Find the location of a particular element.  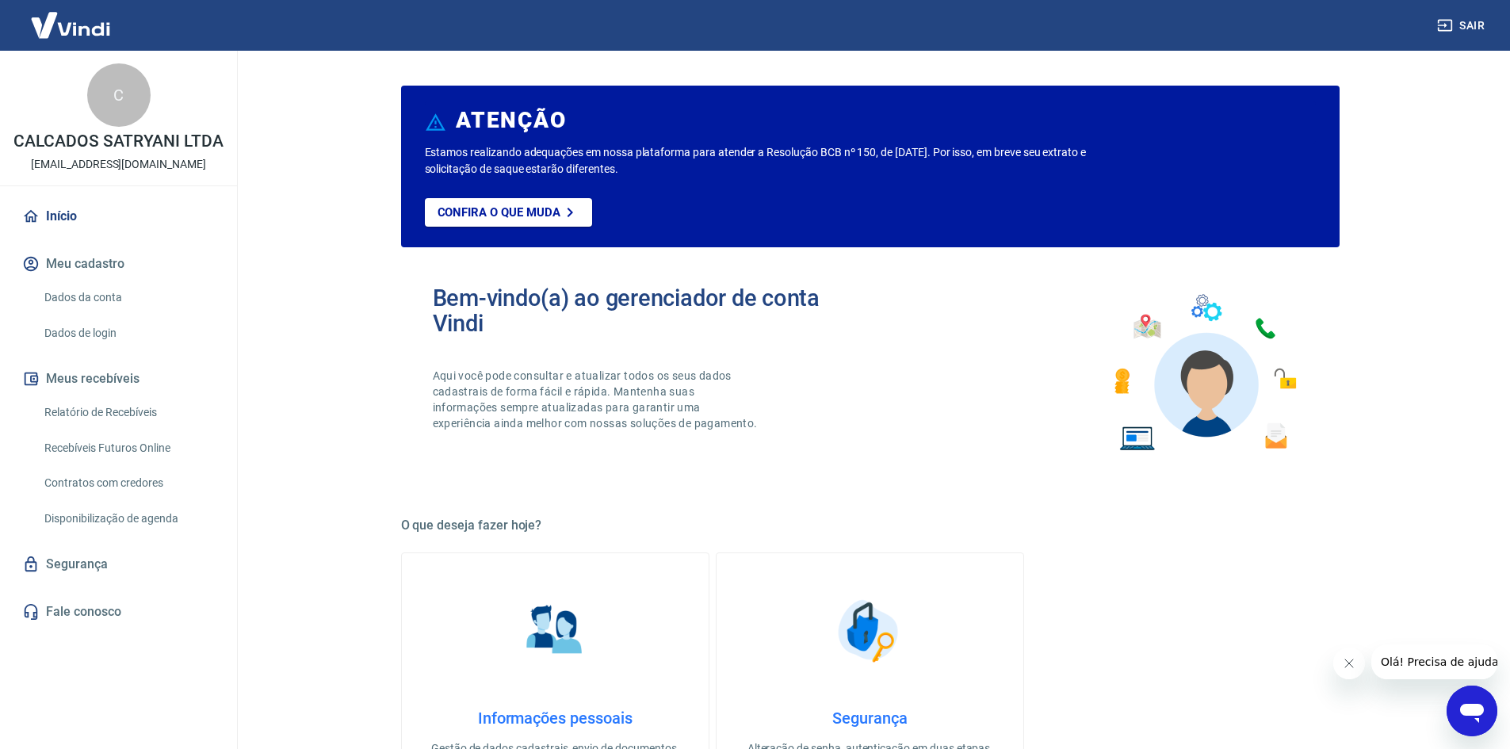

h4: Informações pessoais is located at coordinates (555, 718).